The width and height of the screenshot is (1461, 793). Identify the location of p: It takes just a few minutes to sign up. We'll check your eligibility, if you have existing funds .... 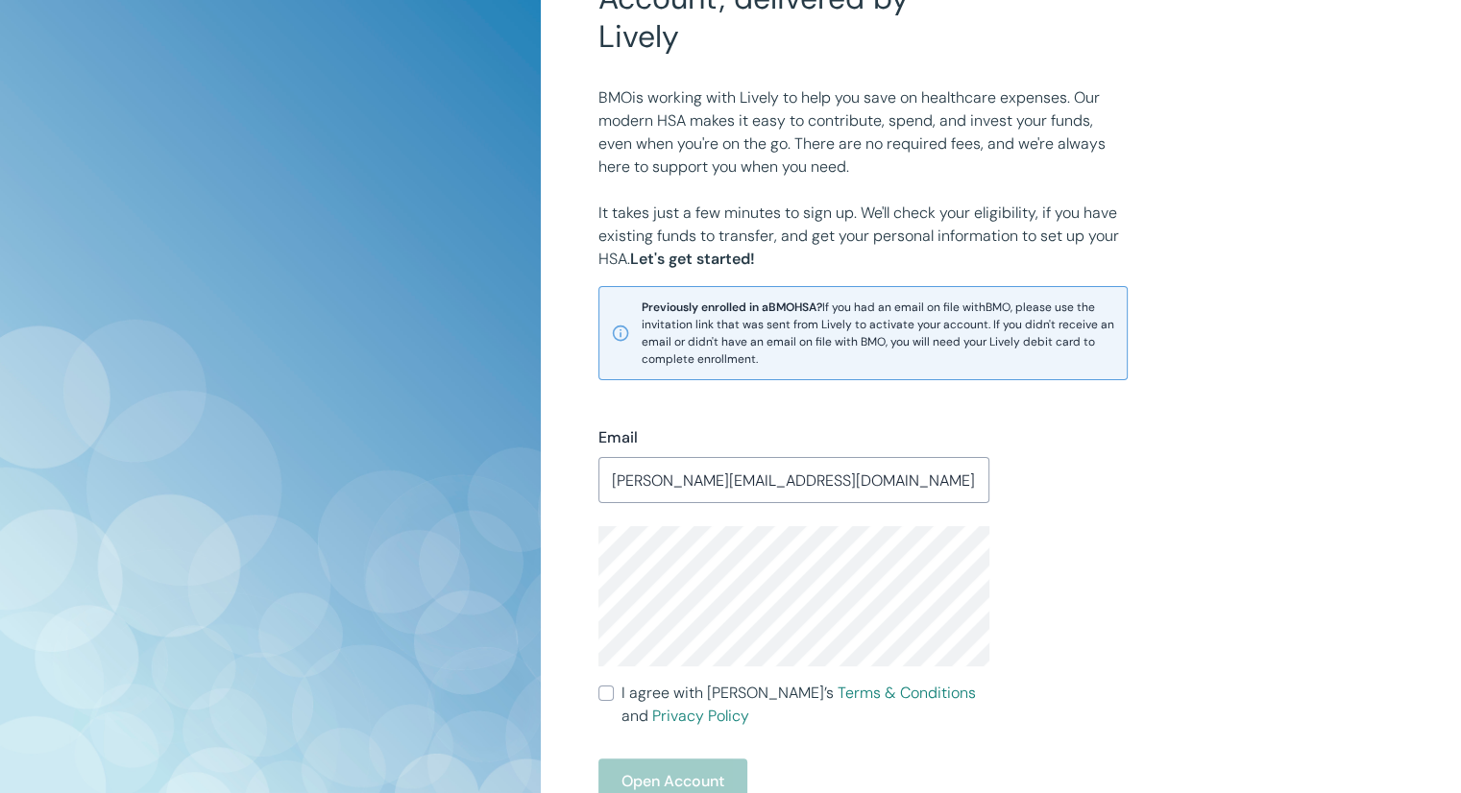
(863, 236).